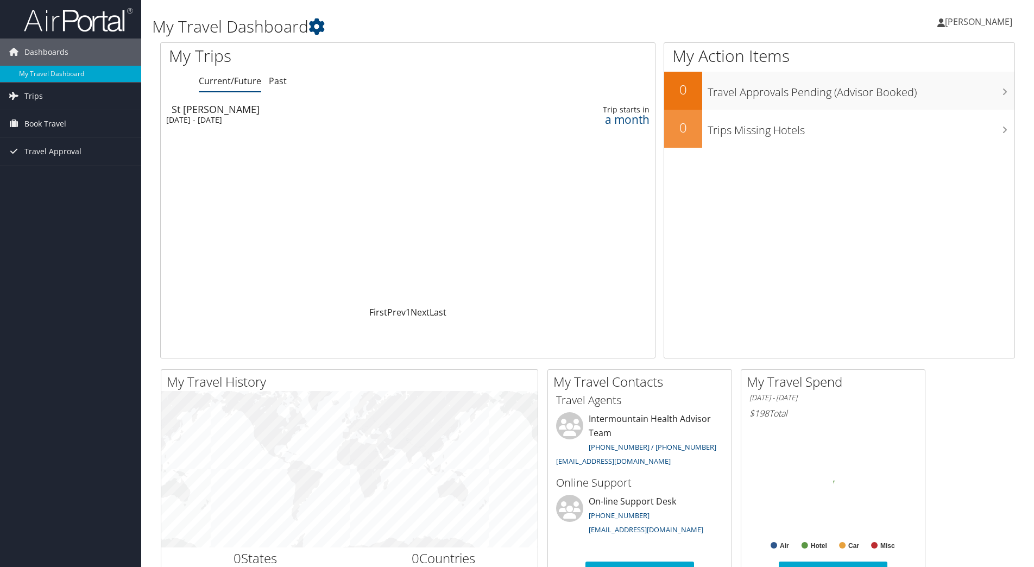  Describe the element at coordinates (839, 129) in the screenshot. I see `a: 0Trips Missing Hotels` at that location.